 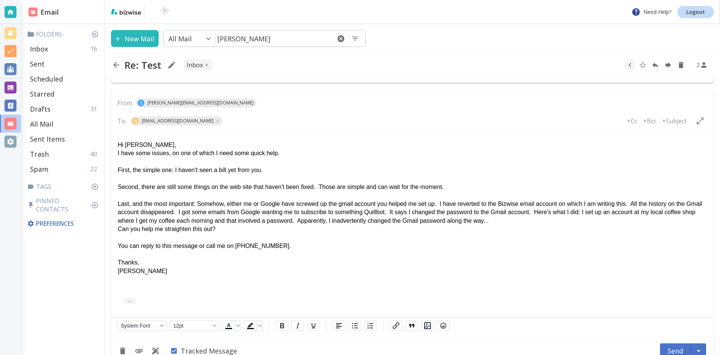 I want to click on img: bizwise, so click(x=126, y=12).